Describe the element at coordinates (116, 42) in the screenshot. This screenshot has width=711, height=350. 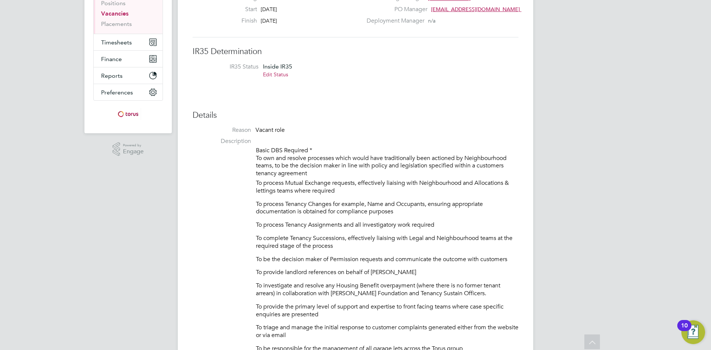
I see `span: Timesheets` at that location.